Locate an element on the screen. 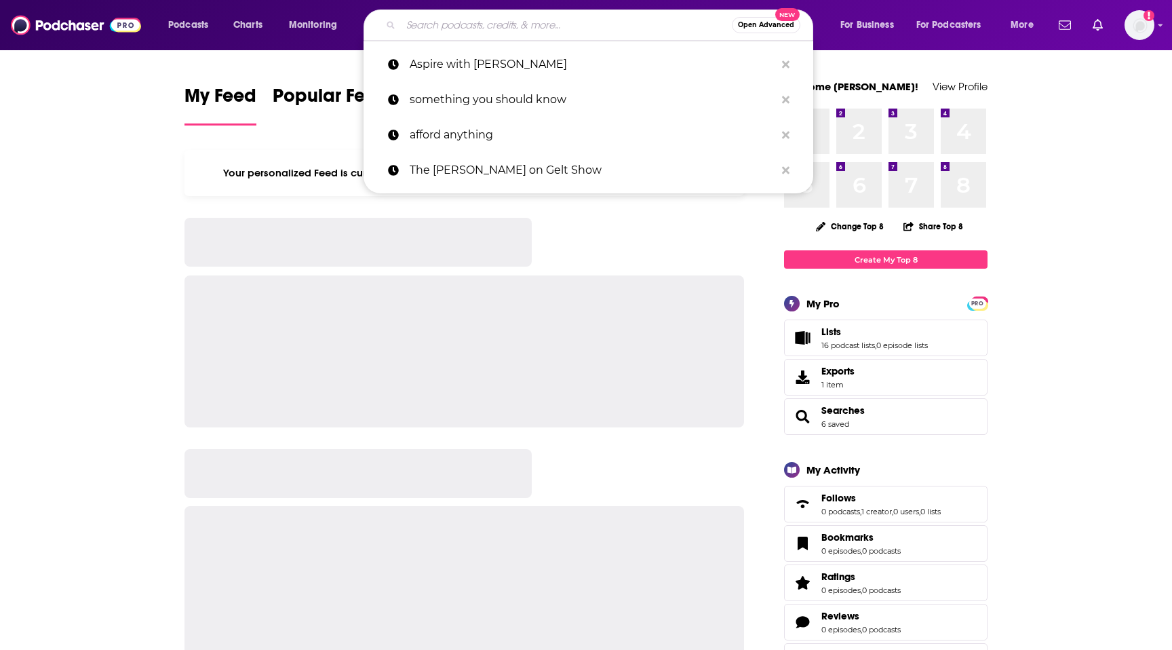 The width and height of the screenshot is (1172, 650). span: PRO is located at coordinates (977, 303).